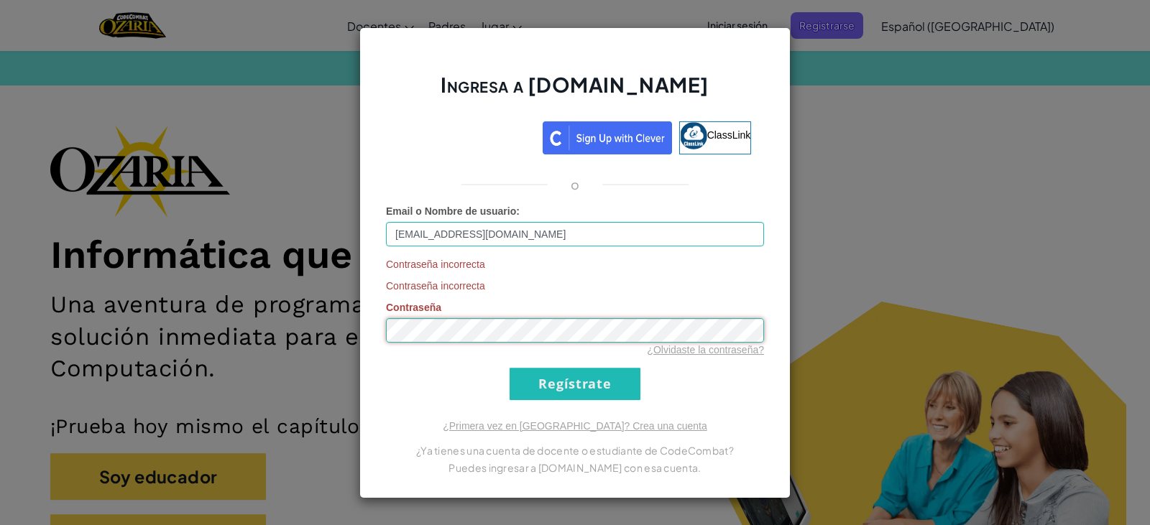  Describe the element at coordinates (575, 384) in the screenshot. I see `input: Regístrate` at that location.